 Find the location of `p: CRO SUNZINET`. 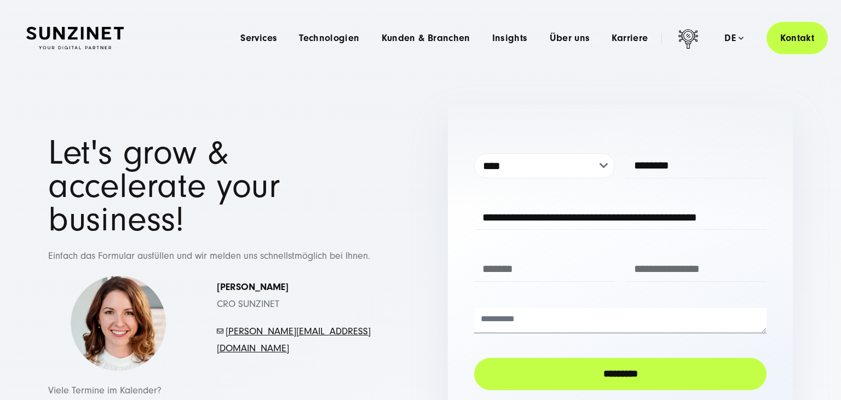

p: CRO SUNZINET is located at coordinates (294, 296).